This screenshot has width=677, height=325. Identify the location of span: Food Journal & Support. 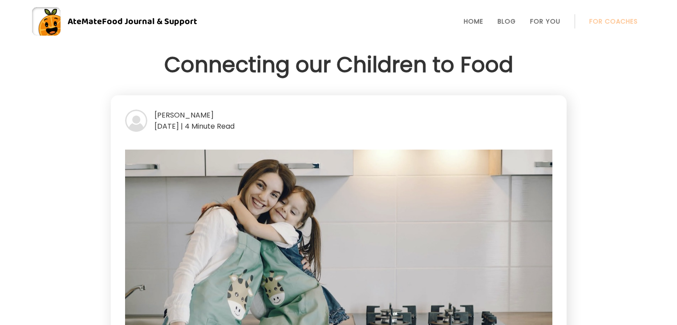
(149, 21).